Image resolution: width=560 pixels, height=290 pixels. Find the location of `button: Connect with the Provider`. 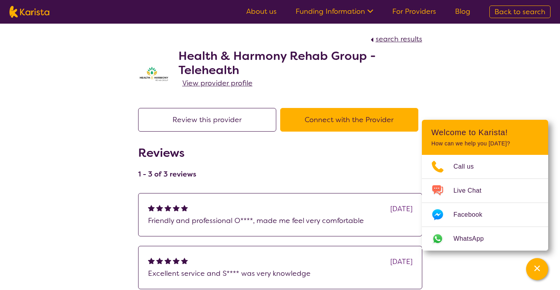

button: Connect with the Provider is located at coordinates (349, 120).